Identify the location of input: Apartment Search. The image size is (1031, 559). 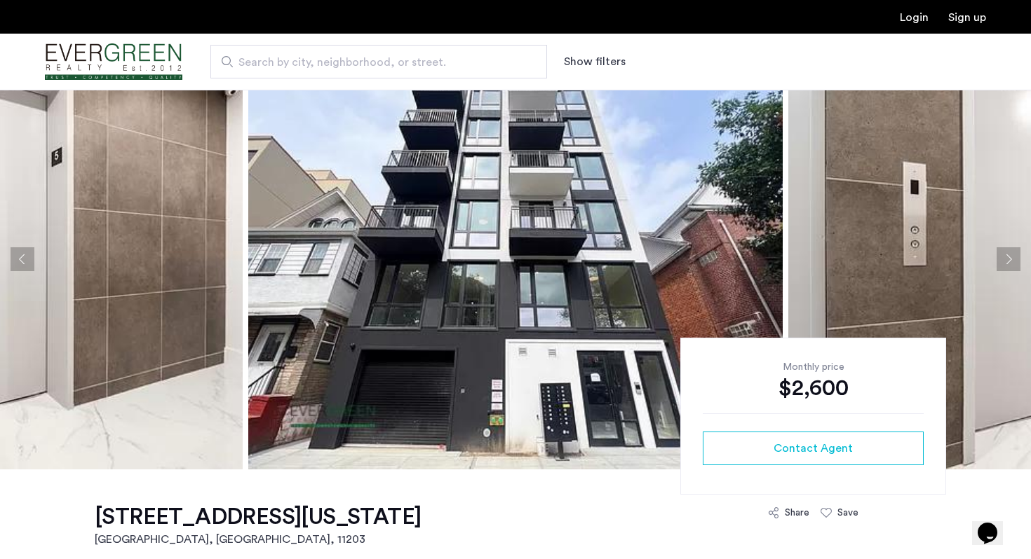
(379, 62).